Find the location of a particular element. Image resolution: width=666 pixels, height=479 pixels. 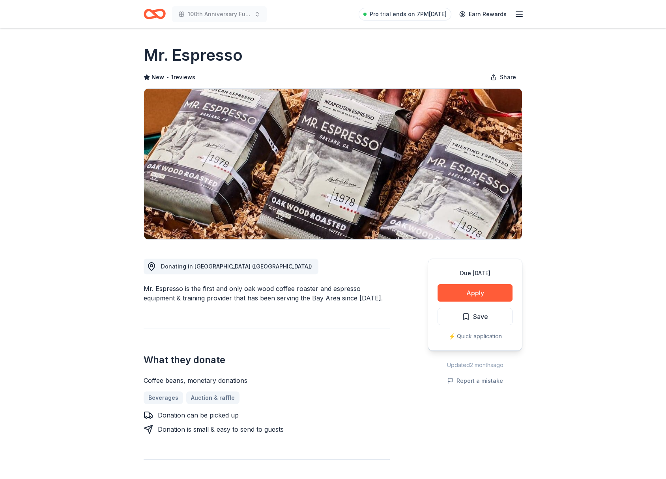

img: Image for Mr. Espresso is located at coordinates (333, 164).